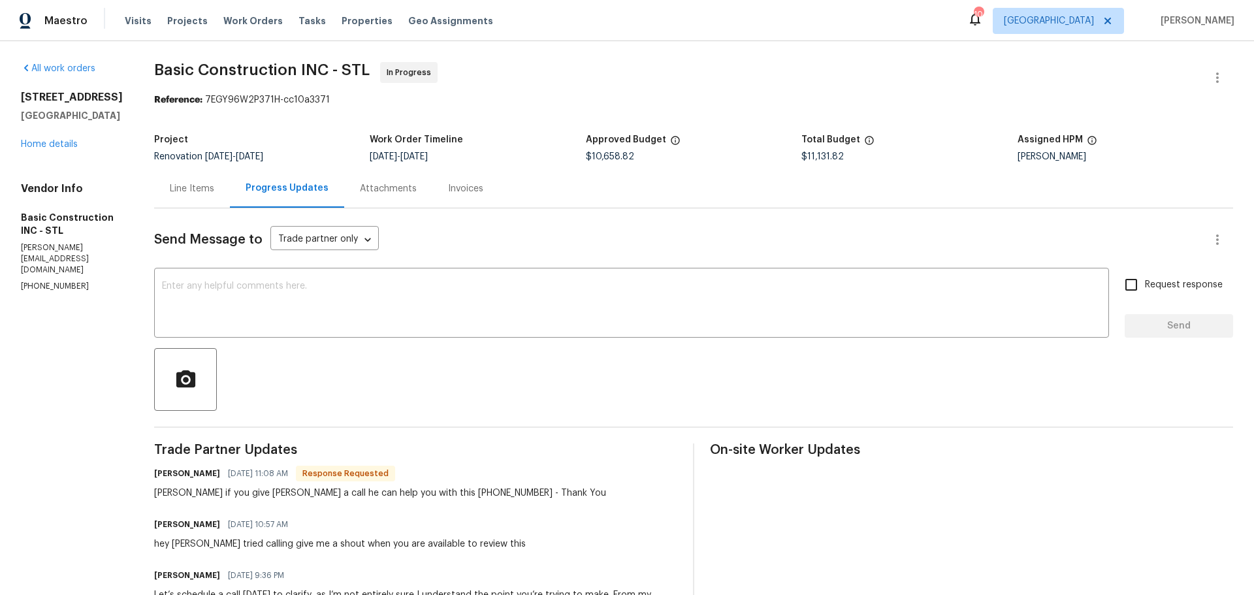 This screenshot has height=595, width=1254. I want to click on span: Properties, so click(367, 21).